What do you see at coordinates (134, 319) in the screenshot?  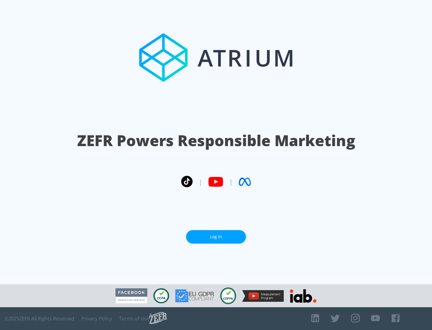 I see `a: Terms of Use` at bounding box center [134, 319].